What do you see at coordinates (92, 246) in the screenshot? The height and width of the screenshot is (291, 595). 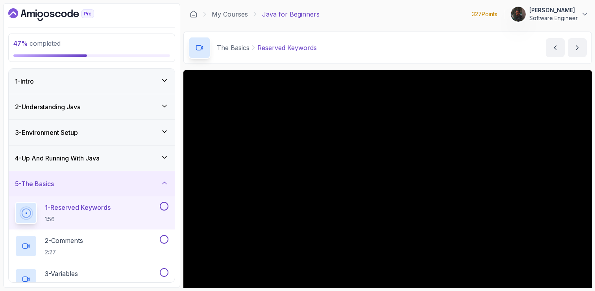 I see `button: 2-Comments2:27` at bounding box center [92, 246].